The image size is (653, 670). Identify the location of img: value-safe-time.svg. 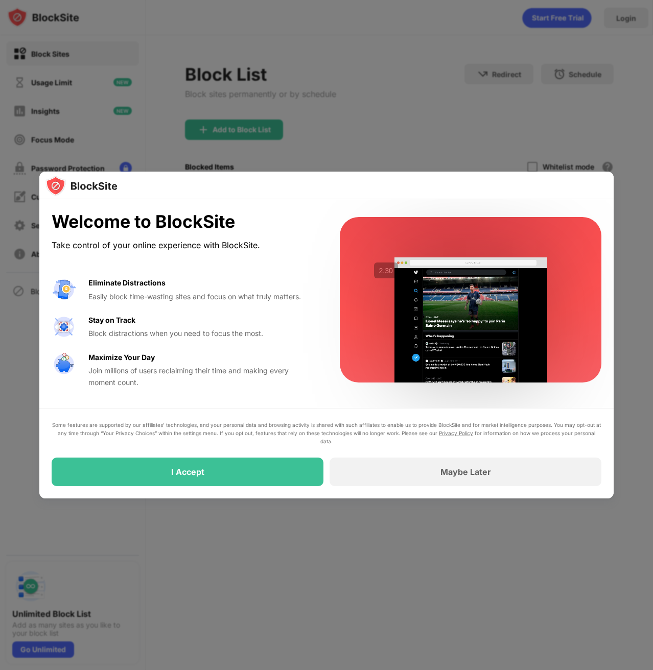
(64, 364).